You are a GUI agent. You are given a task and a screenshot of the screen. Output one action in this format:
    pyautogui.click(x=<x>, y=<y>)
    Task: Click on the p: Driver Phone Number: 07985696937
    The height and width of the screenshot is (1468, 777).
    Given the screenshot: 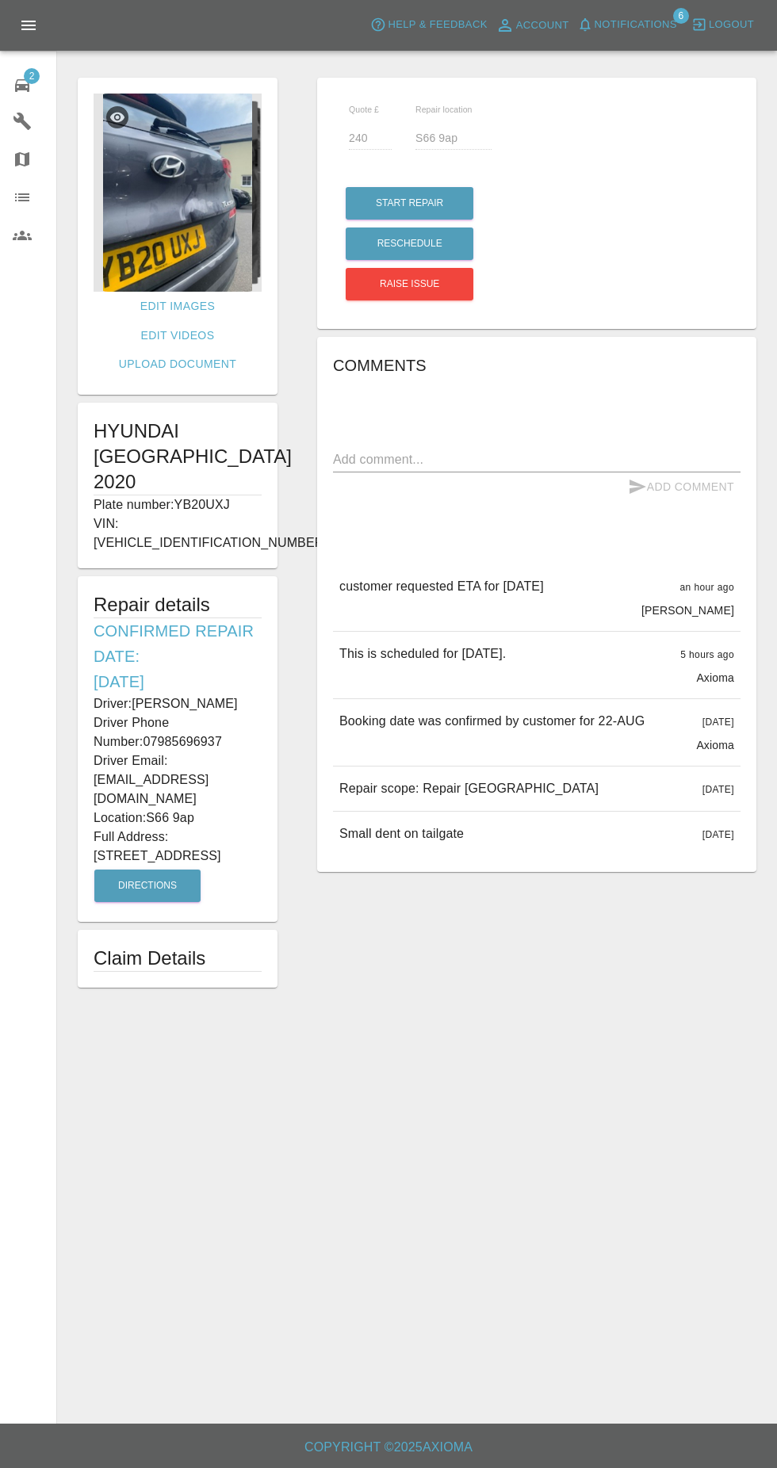 What is the action you would take?
    pyautogui.click(x=178, y=733)
    